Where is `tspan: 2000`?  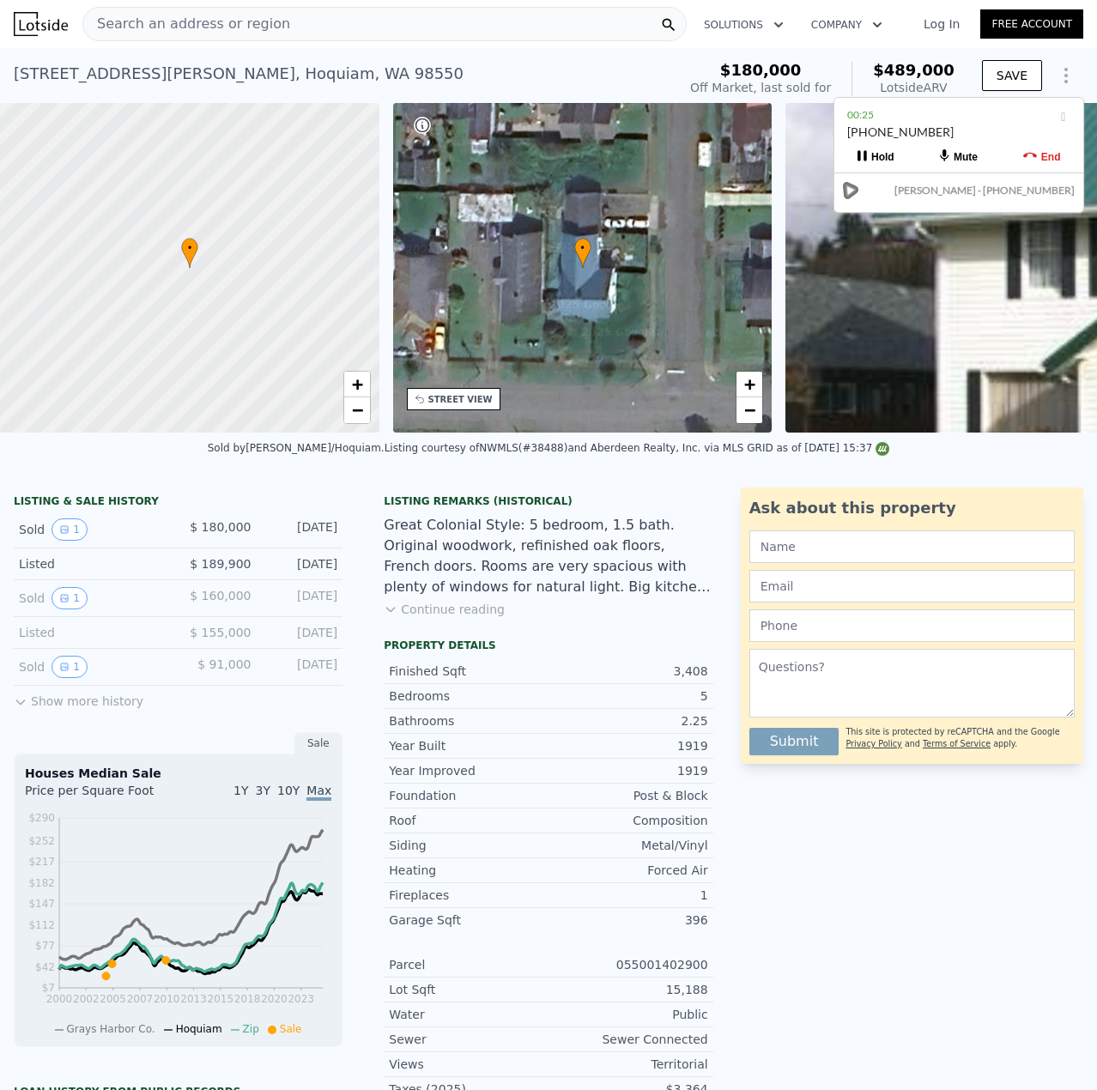 tspan: 2000 is located at coordinates (59, 999).